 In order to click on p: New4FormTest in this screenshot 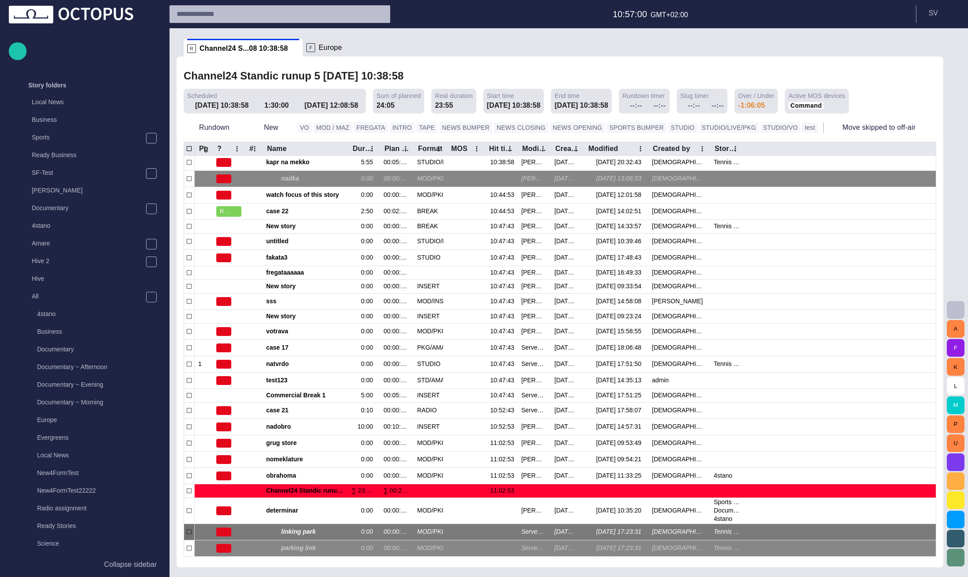, I will do `click(98, 473)`.